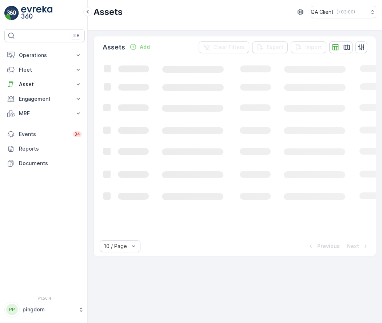 The height and width of the screenshot is (323, 382). What do you see at coordinates (313, 47) in the screenshot?
I see `p: Import` at bounding box center [313, 47].